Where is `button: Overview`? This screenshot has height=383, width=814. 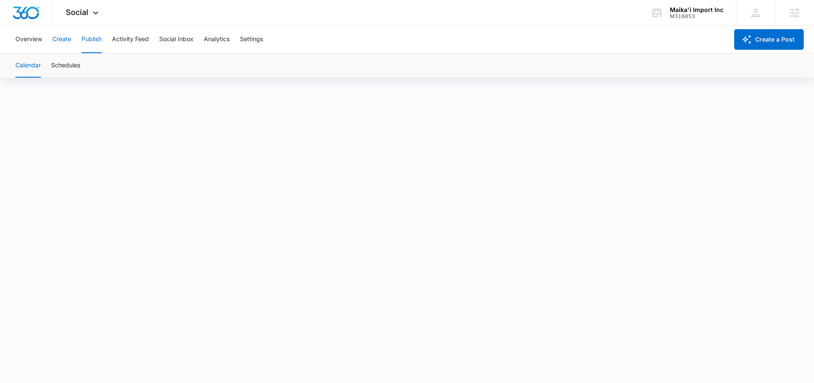 button: Overview is located at coordinates (29, 39).